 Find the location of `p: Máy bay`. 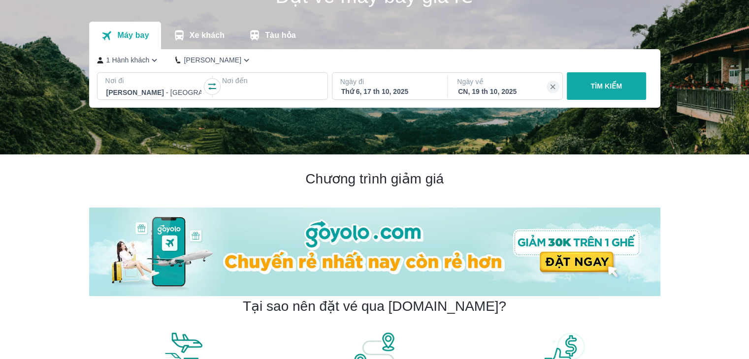

p: Máy bay is located at coordinates (133, 35).